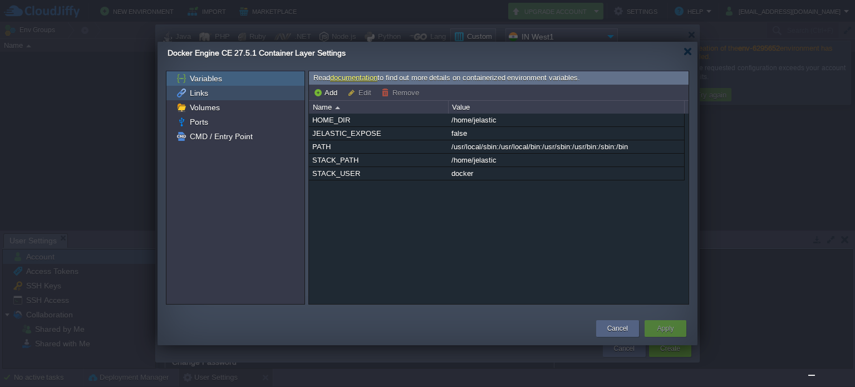 The height and width of the screenshot is (387, 855). I want to click on a: Volumes, so click(204, 107).